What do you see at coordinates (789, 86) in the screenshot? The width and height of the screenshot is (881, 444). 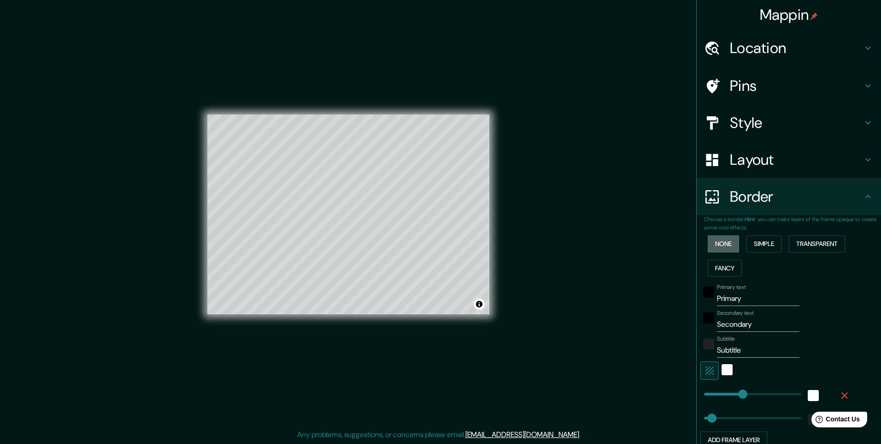 I see `div: Pins` at bounding box center [789, 86].